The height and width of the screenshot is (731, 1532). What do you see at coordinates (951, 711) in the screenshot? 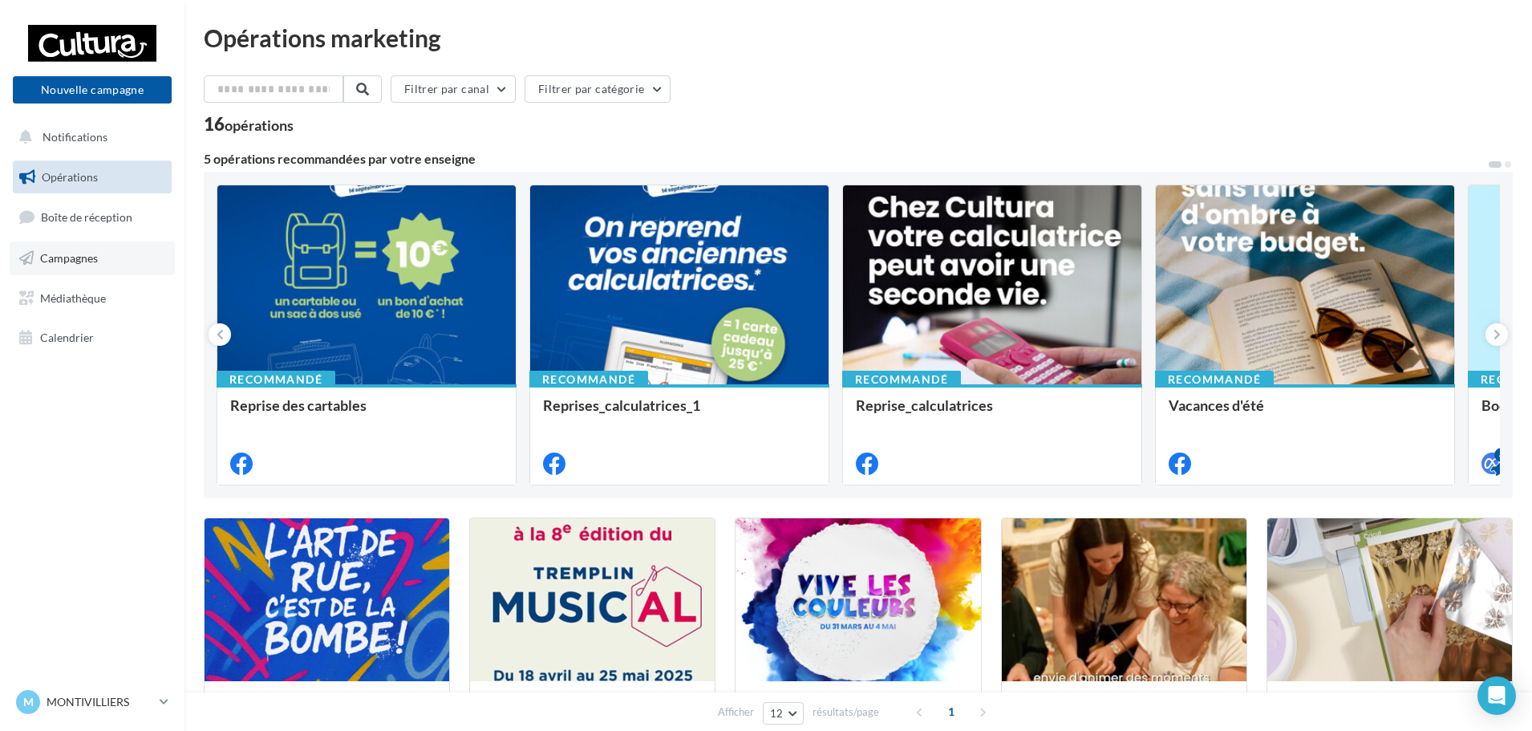
I see `span: 1` at bounding box center [951, 711].